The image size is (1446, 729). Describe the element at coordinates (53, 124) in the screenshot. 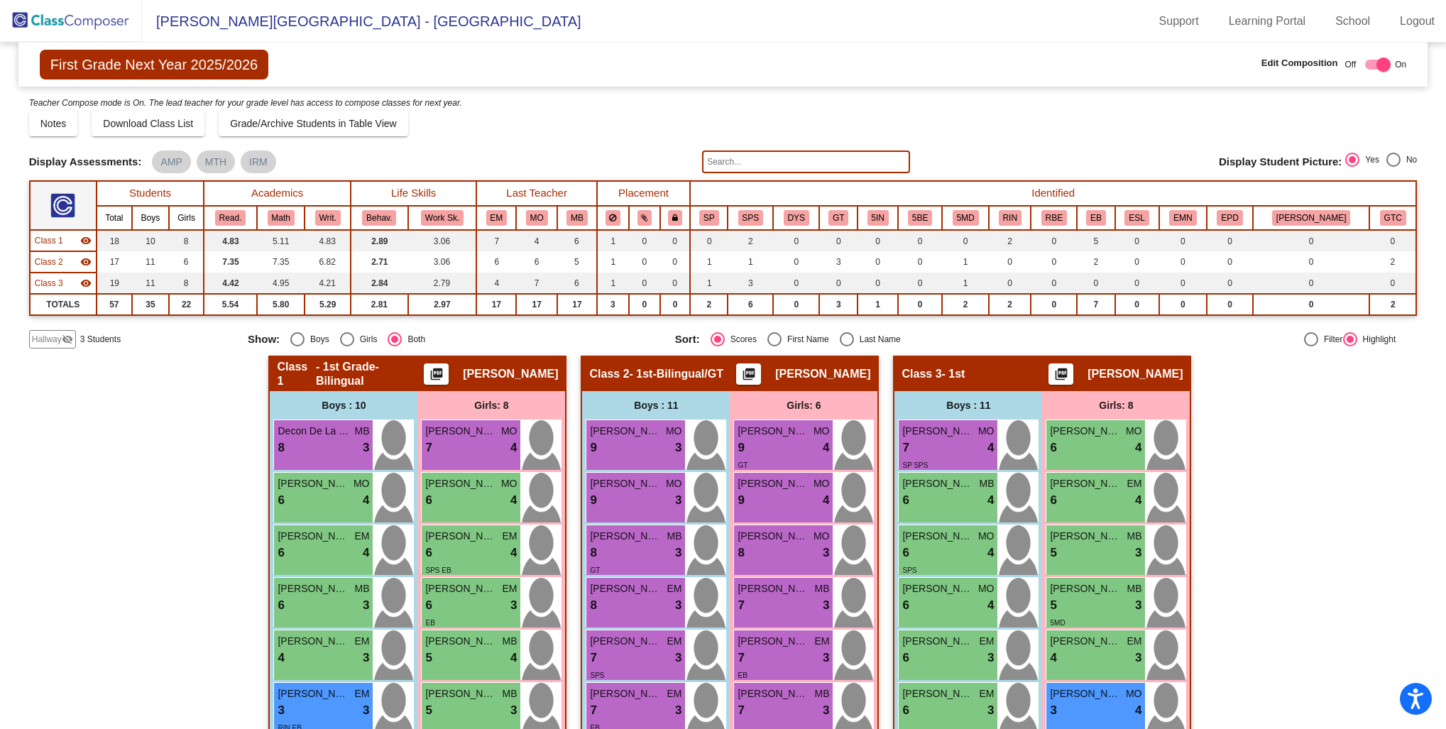

I see `button: Notes` at that location.